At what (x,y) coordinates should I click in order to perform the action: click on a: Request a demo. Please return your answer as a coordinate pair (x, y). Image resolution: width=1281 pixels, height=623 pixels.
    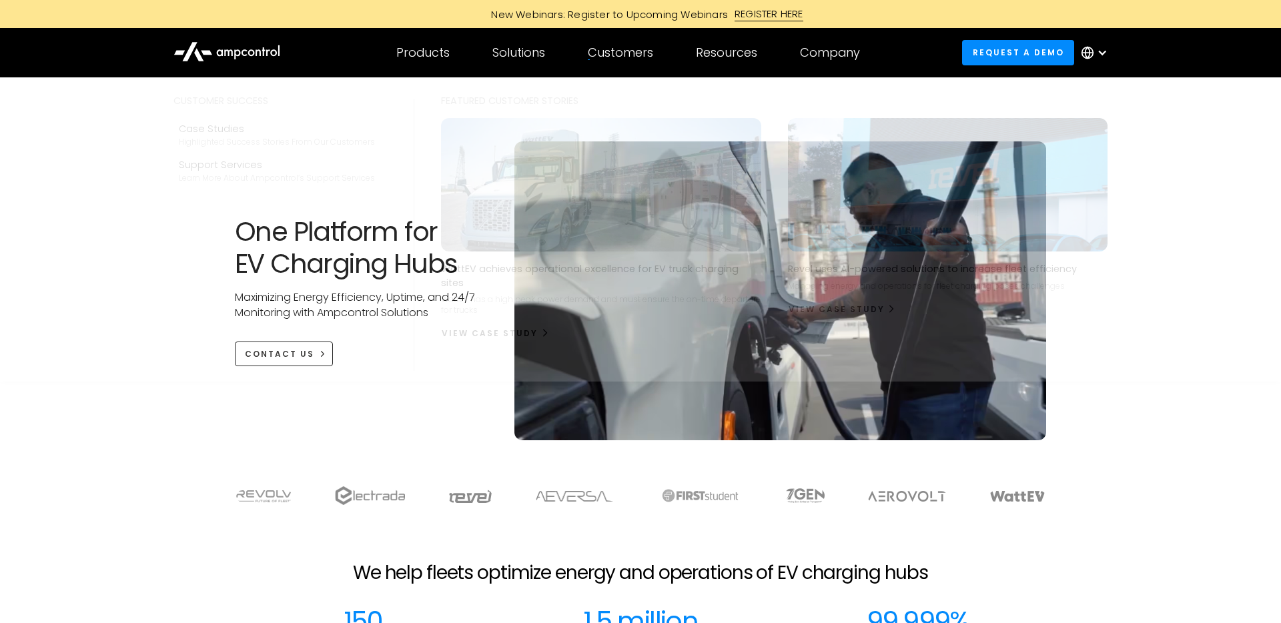
    Looking at the image, I should click on (1018, 52).